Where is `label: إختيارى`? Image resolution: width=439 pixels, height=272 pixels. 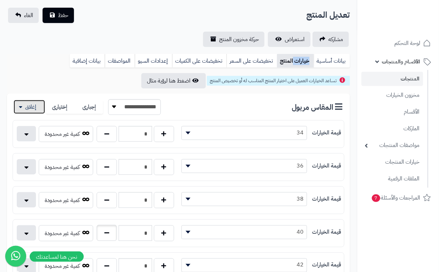 label: إختيارى is located at coordinates (60, 107).